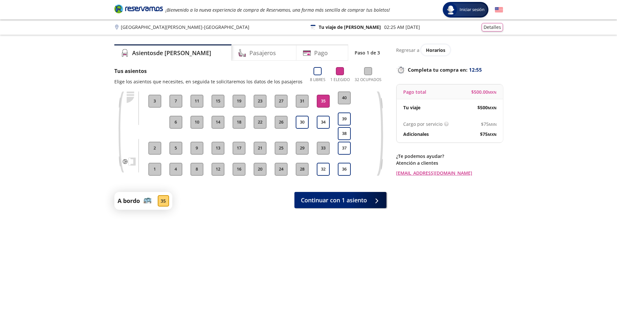  What do you see at coordinates (476, 70) in the screenshot?
I see `span: 12:55` at bounding box center [476, 70].